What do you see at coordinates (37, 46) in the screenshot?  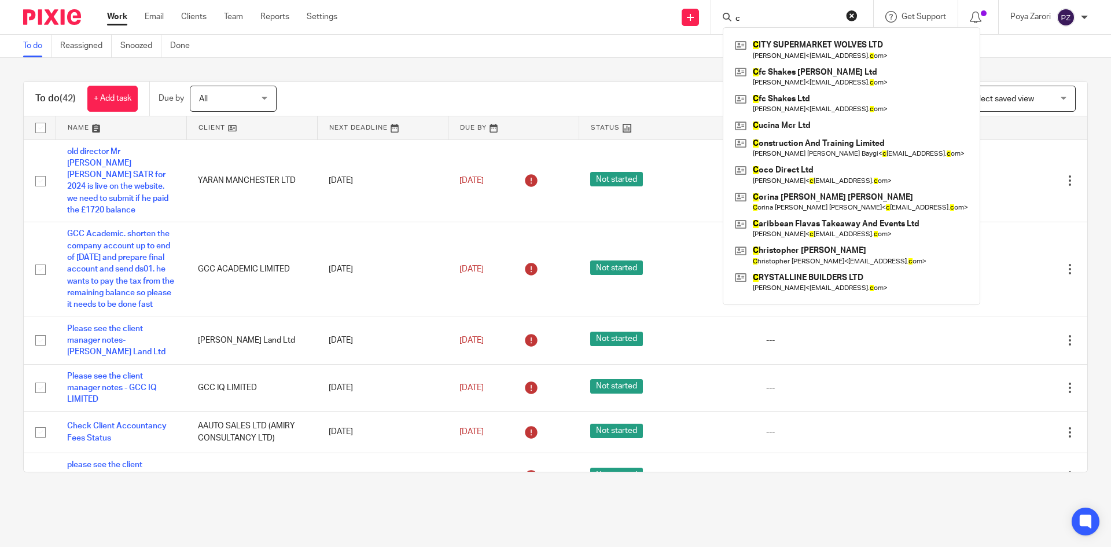 I see `a: To do` at bounding box center [37, 46].